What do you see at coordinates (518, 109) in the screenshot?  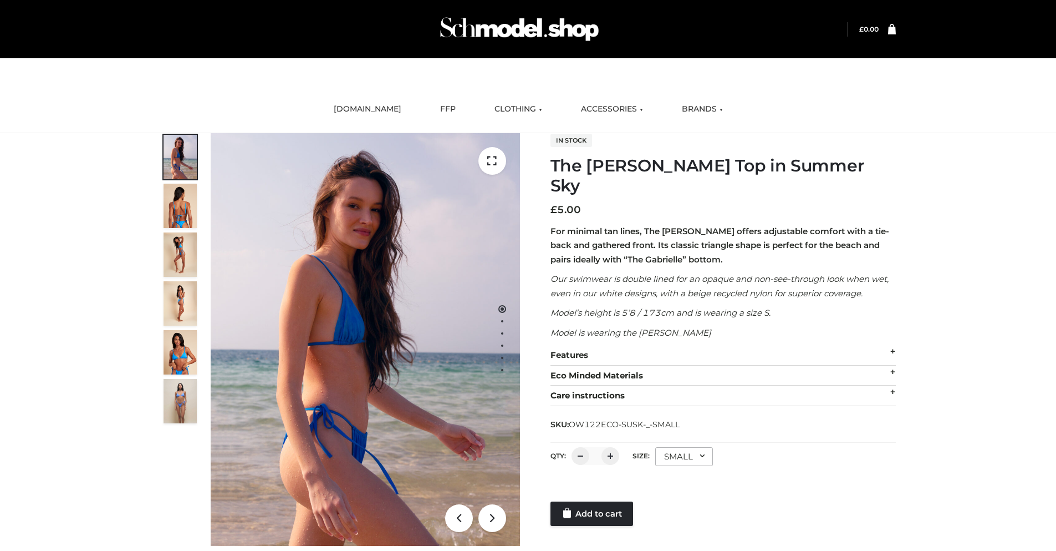 I see `a: CLOTHING` at bounding box center [518, 109].